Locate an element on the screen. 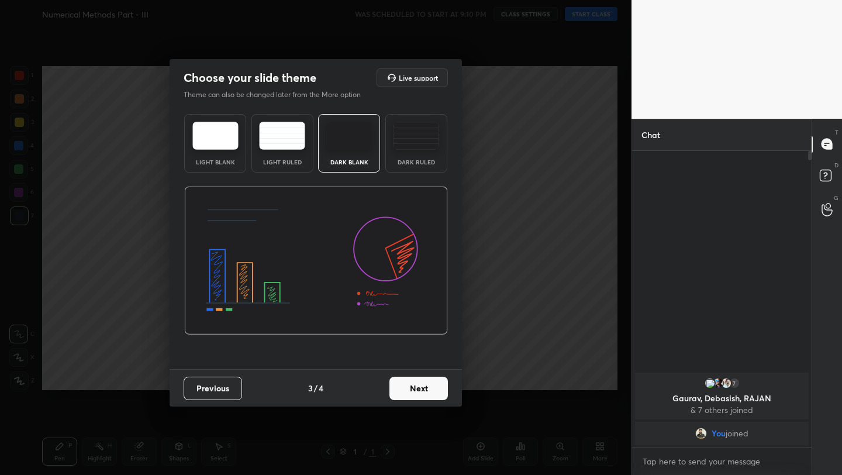 The image size is (842, 475). img: darkRuledTheme.de295e13.svg is located at coordinates (416, 136).